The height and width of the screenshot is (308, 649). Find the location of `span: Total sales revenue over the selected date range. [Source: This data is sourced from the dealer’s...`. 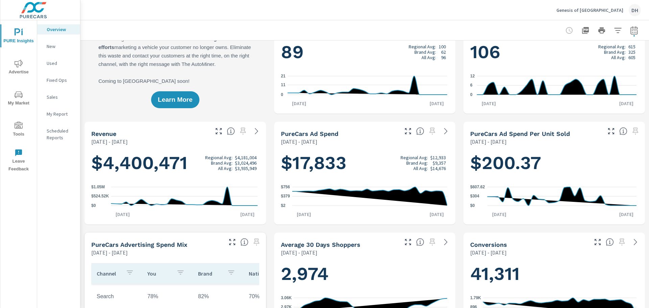

span: Total sales revenue over the selected date range. [Source: This data is sourced from the dealer’s... is located at coordinates (231, 131).